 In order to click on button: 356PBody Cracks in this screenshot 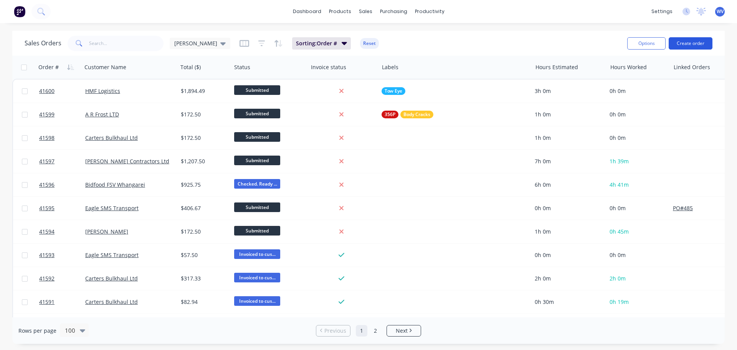, I will do `click(407, 114)`.